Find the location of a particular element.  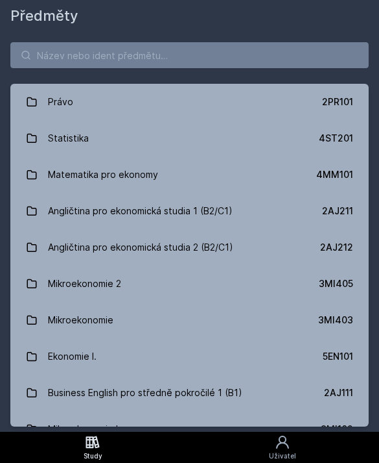

a: Ekonomie I. 5EN101 is located at coordinates (189, 356).